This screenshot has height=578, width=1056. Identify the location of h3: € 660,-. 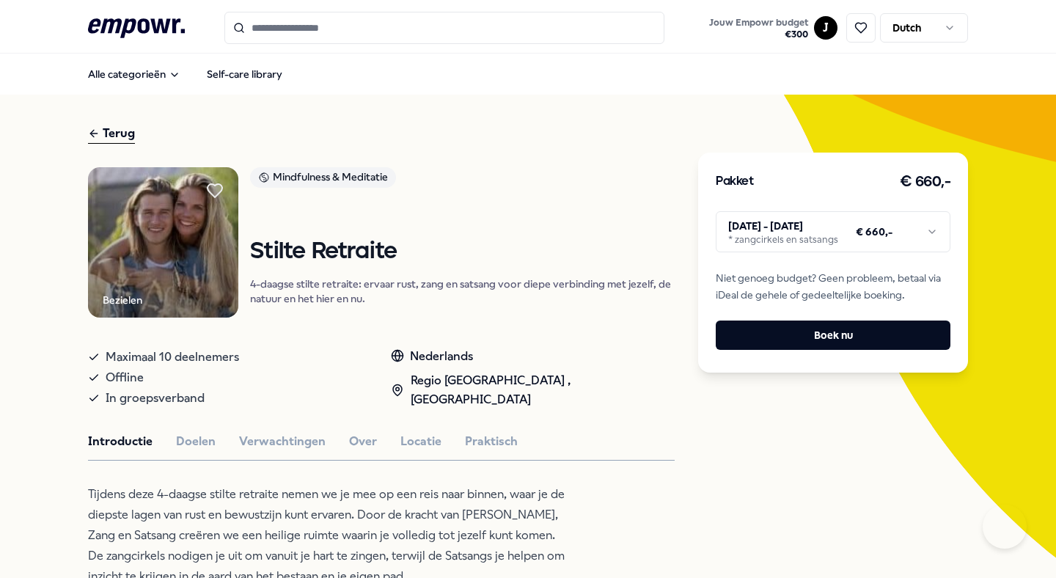
(926, 182).